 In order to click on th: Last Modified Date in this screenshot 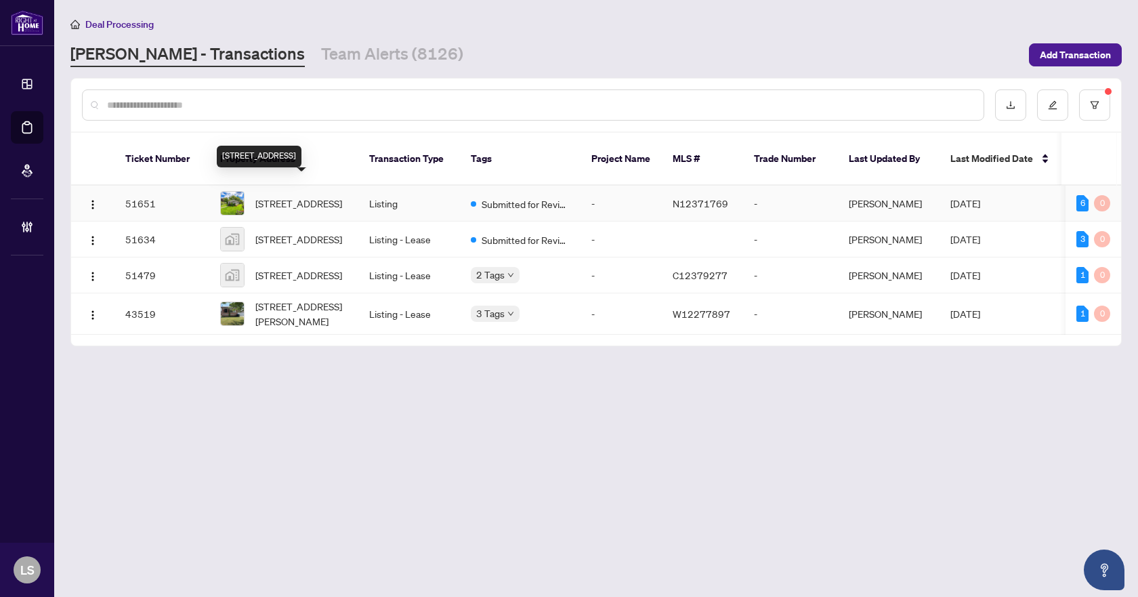, I will do `click(1000, 159)`.